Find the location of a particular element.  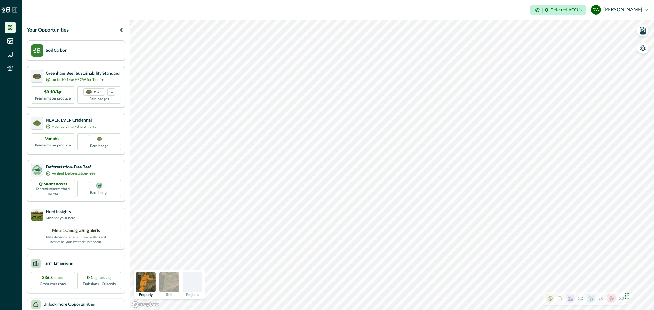

p: Greenham Beef Sustainability Standard is located at coordinates (82, 74).